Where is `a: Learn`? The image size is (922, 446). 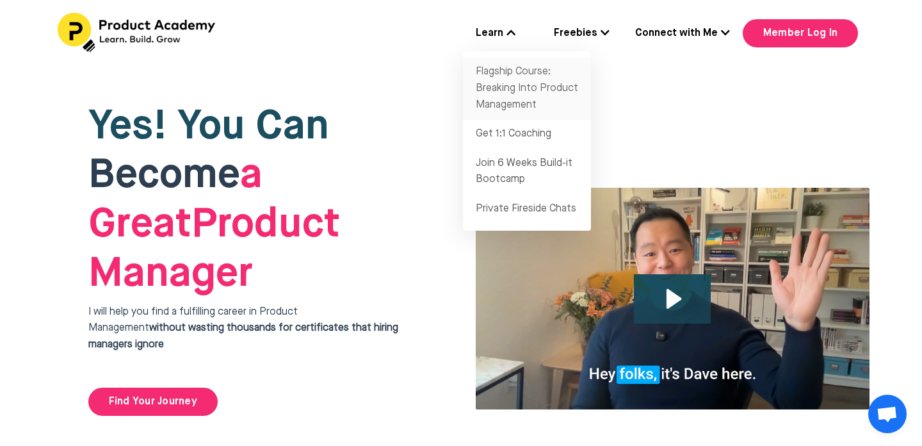 a: Learn is located at coordinates (496, 34).